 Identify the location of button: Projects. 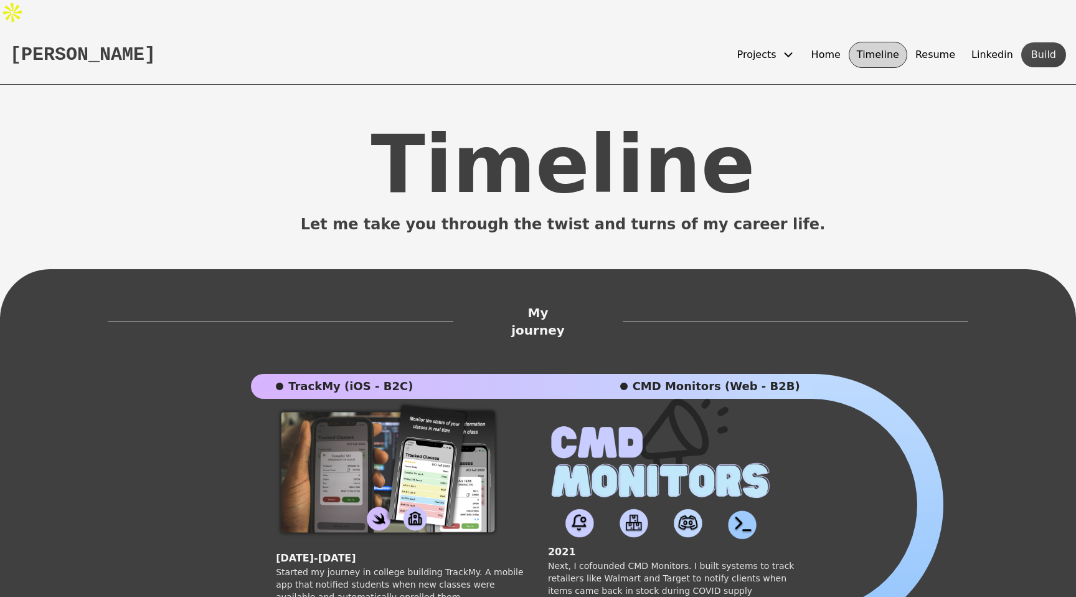
(766, 55).